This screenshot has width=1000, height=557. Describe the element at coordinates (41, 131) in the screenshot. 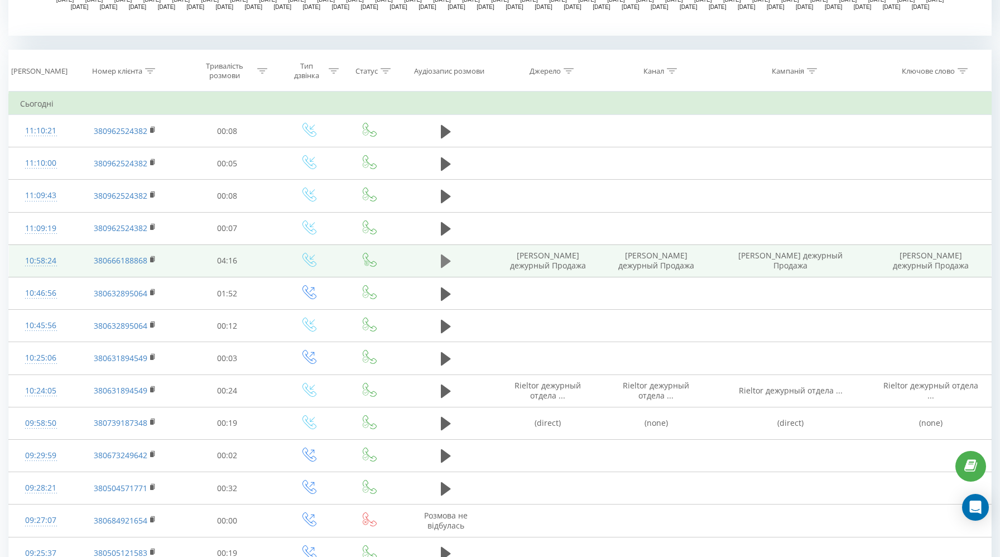

I see `div: 11:10:21` at that location.